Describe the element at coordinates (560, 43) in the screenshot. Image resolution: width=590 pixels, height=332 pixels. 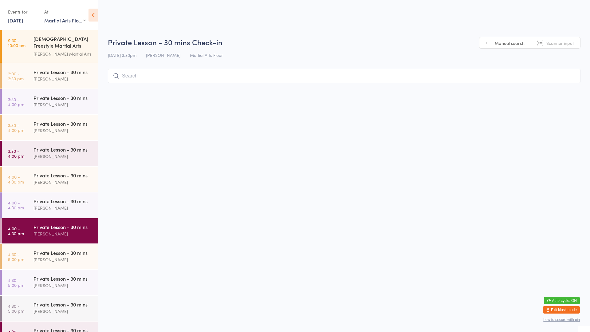
I see `span: Scanner input` at that location.